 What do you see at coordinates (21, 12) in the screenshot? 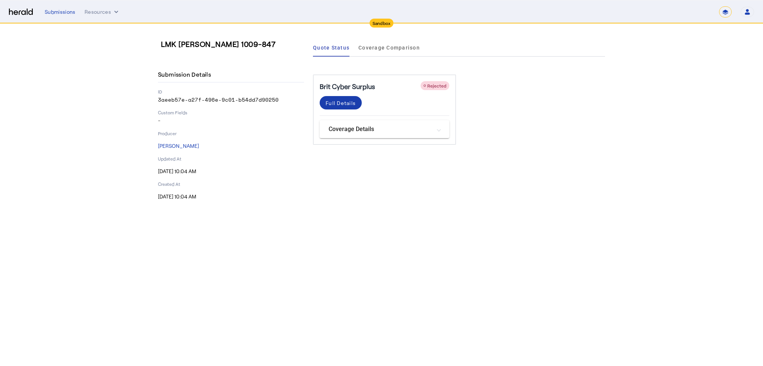
I see `img: Herald Logo` at bounding box center [21, 12].